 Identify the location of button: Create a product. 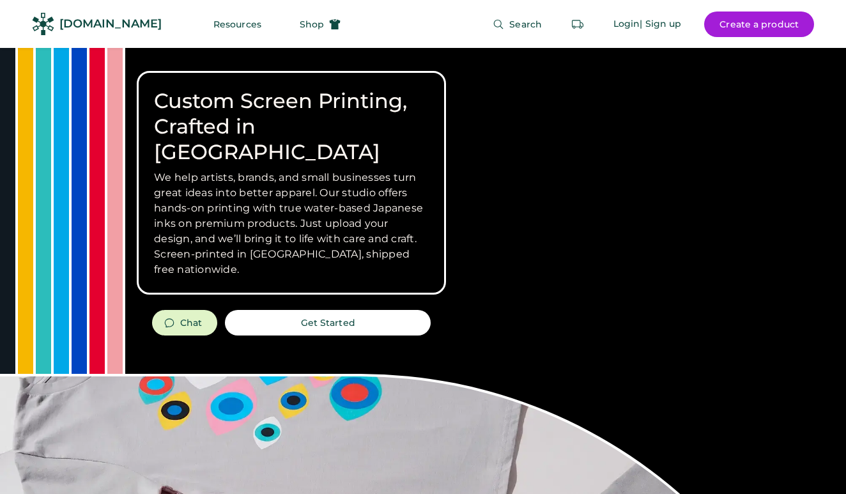
(759, 24).